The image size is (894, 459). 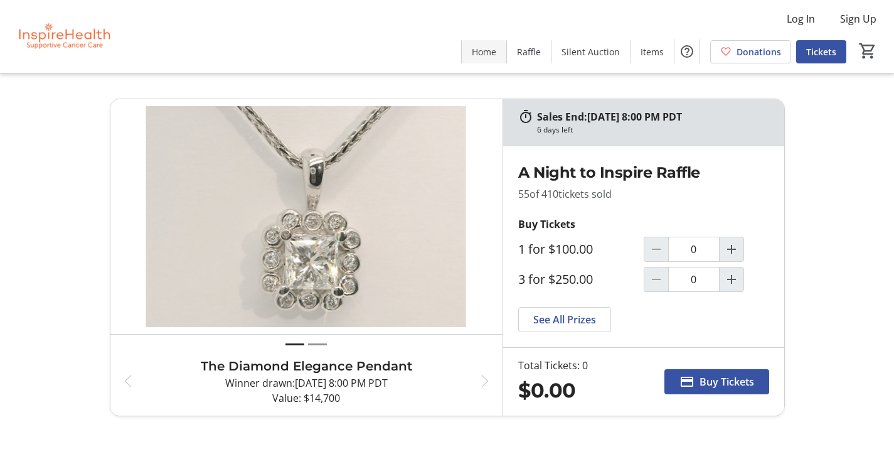 What do you see at coordinates (529, 51) in the screenshot?
I see `a: Raffle` at bounding box center [529, 51].